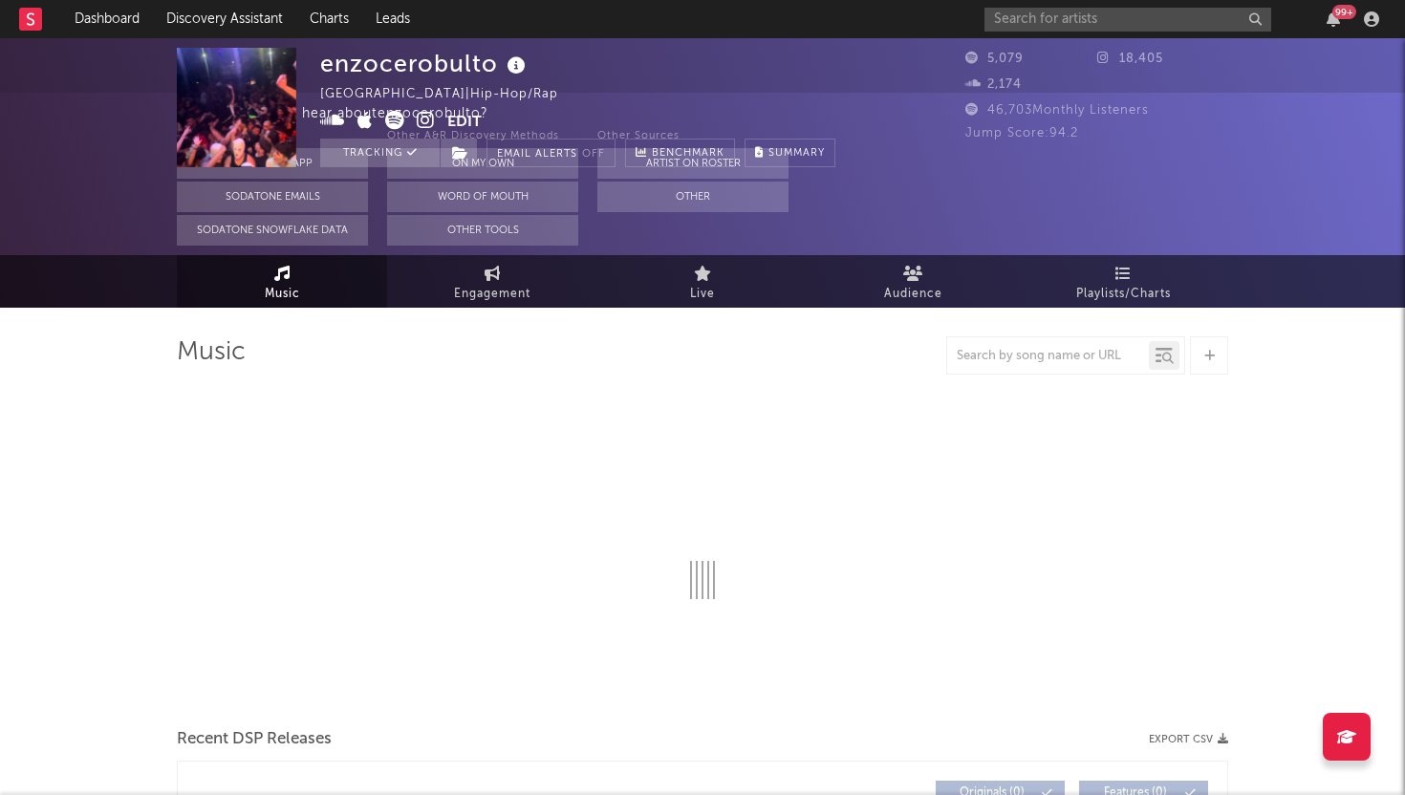  I want to click on button: Summary, so click(789, 153).